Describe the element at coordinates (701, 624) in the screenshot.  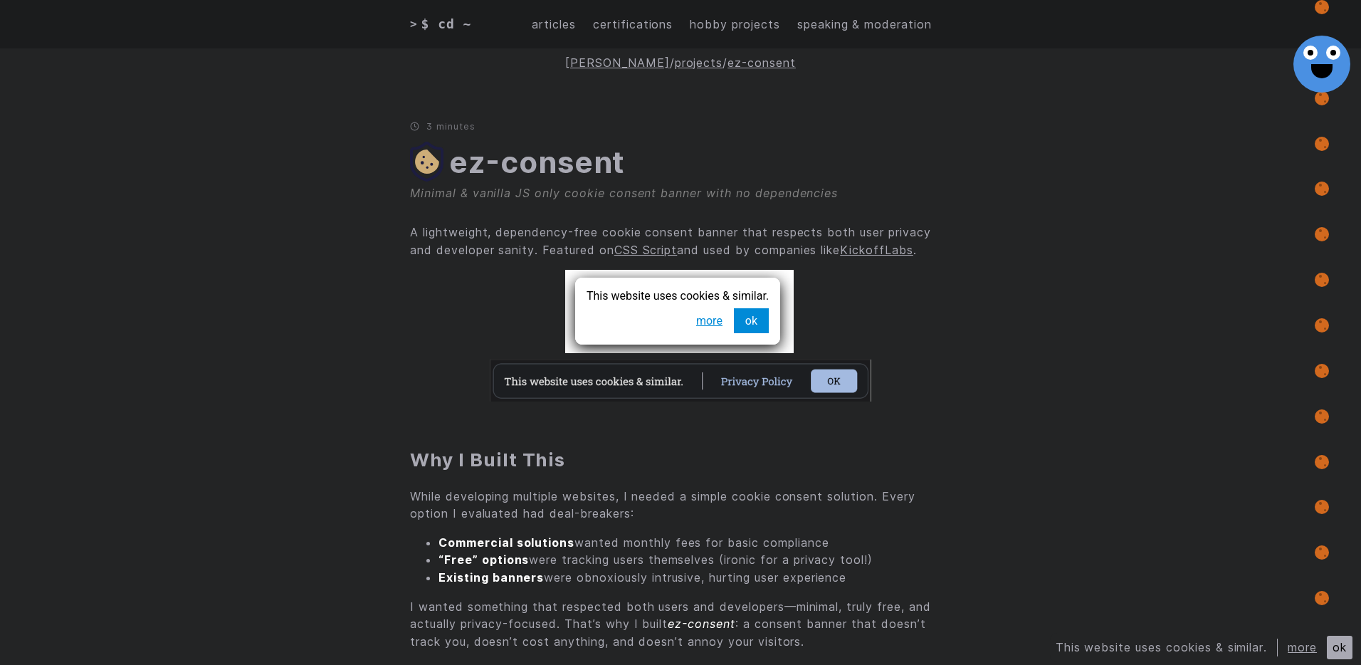
I see `em: ez-consent` at that location.